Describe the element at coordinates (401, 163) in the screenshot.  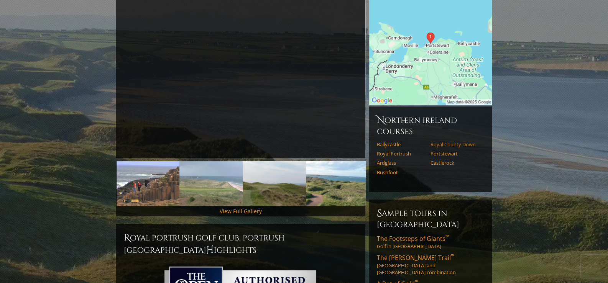
I see `a: Ardglass` at that location.